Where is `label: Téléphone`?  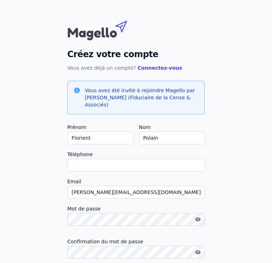
label: Téléphone is located at coordinates (136, 154).